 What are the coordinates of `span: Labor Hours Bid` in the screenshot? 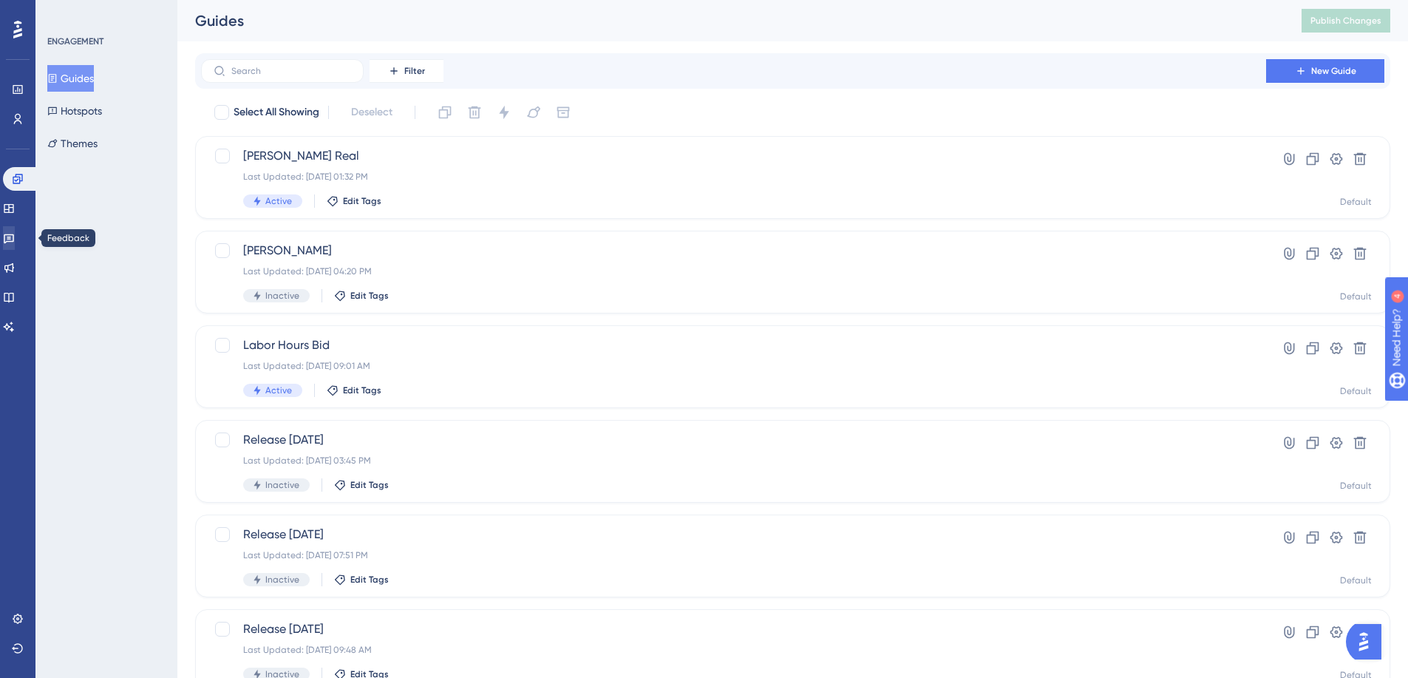 It's located at (733, 345).